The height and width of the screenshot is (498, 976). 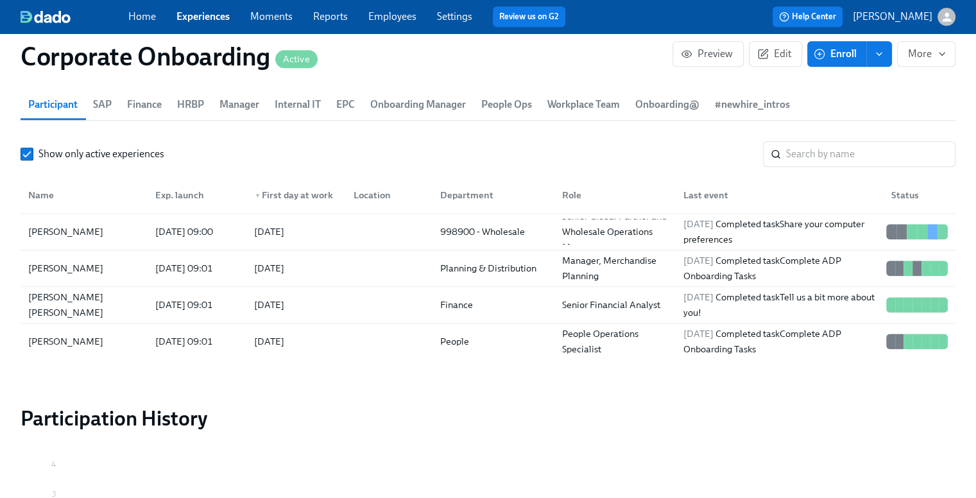 What do you see at coordinates (780, 232) in the screenshot?
I see `div: Completed task Share your computer preferences` at bounding box center [780, 232].